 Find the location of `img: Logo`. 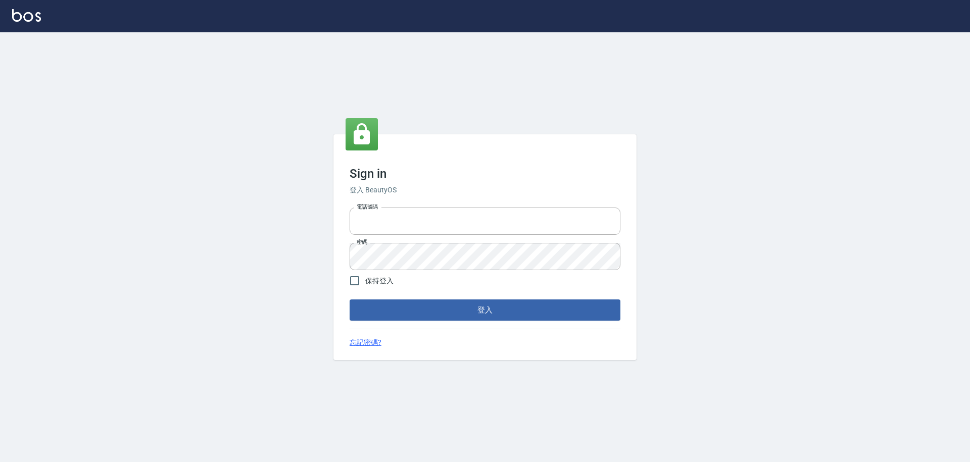

img: Logo is located at coordinates (26, 15).